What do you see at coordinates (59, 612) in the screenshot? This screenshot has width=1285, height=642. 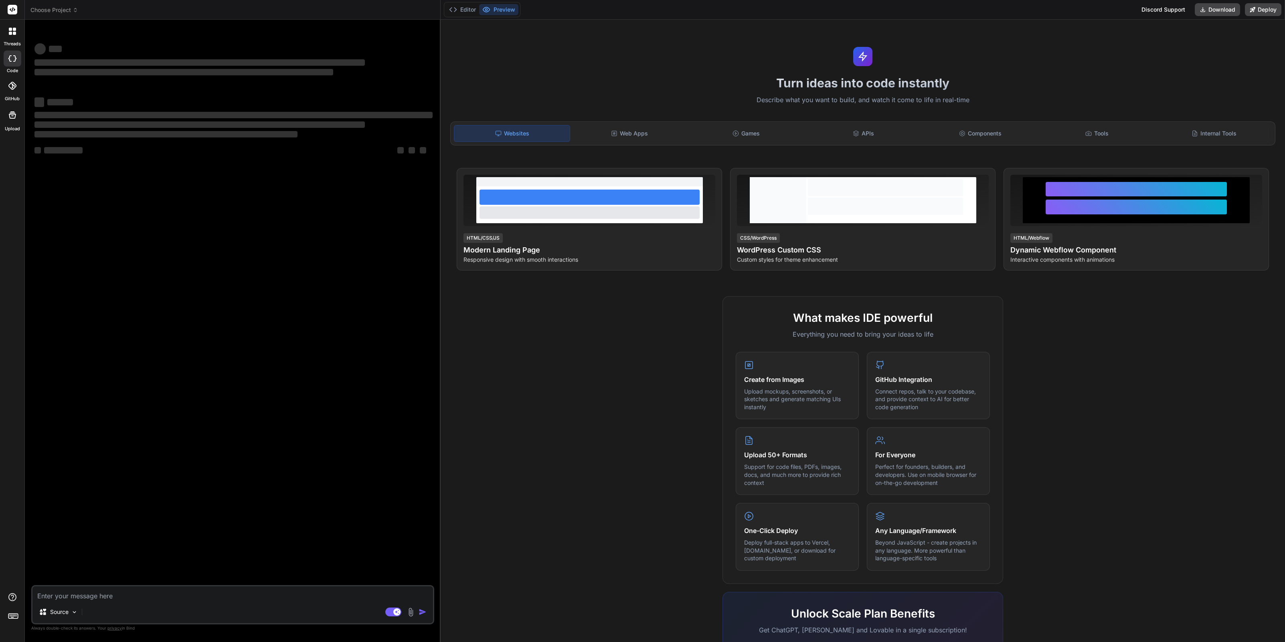 I see `p: Source` at bounding box center [59, 612].